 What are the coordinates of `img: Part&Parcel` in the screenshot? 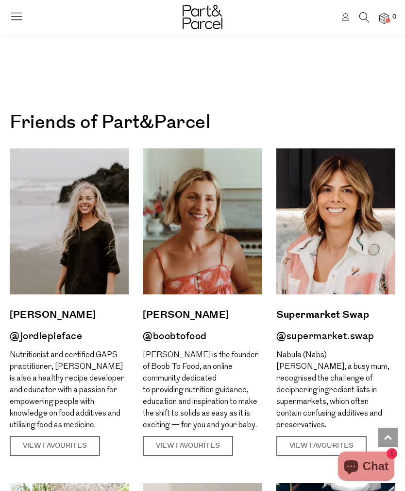 It's located at (203, 17).